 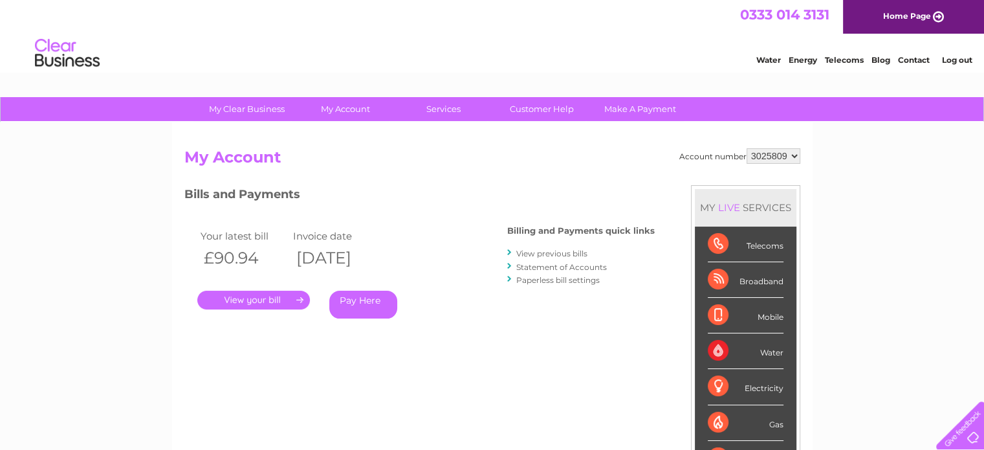 I want to click on a: Customer Help, so click(x=542, y=109).